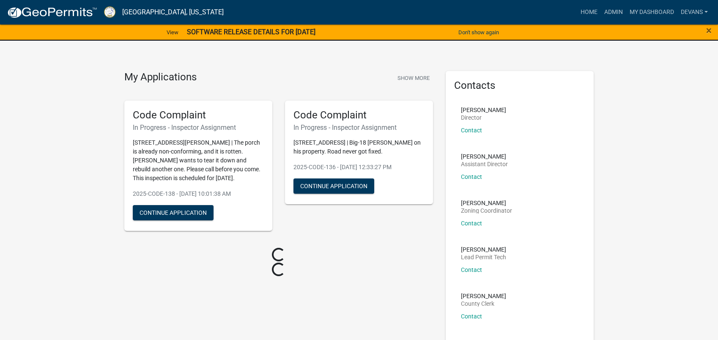 This screenshot has height=340, width=718. I want to click on img: Putnam County, Georgia, so click(110, 12).